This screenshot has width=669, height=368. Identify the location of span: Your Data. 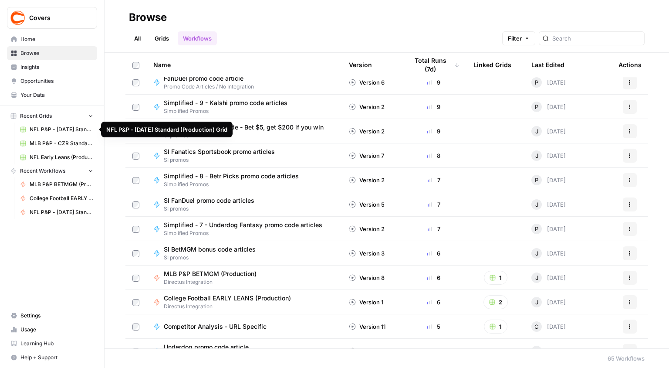
(57, 95).